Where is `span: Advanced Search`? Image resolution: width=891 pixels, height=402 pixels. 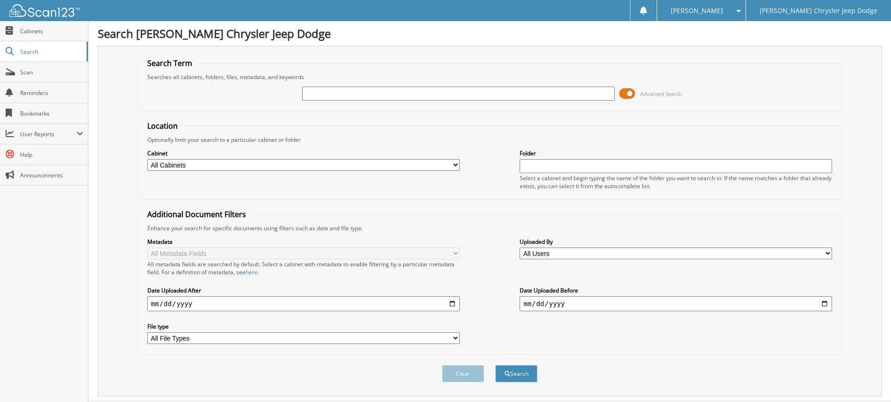 span: Advanced Search is located at coordinates (661, 94).